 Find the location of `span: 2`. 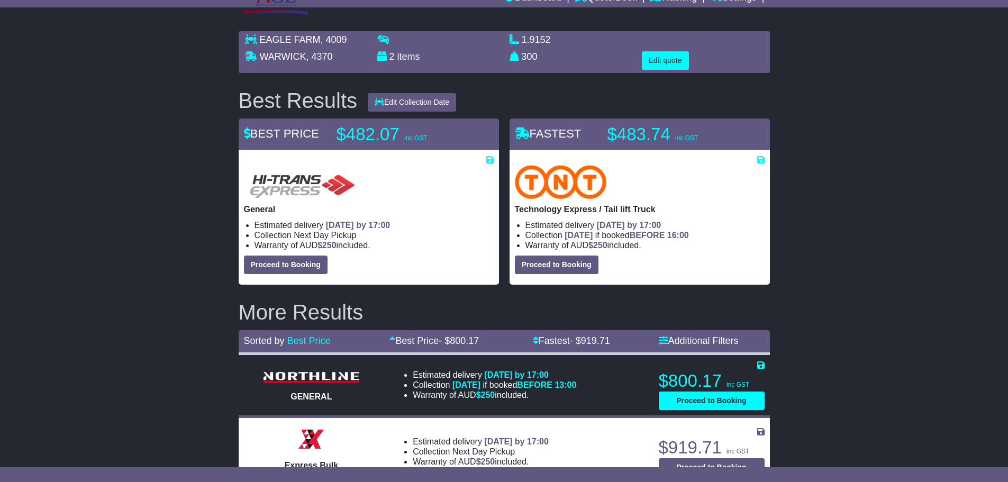

span: 2 is located at coordinates (392, 57).